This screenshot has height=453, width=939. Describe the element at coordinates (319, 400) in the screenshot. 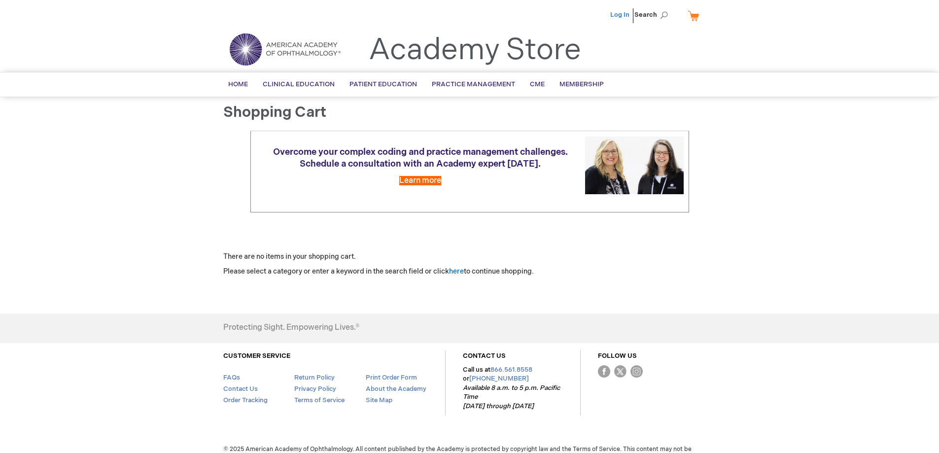

I see `a: Terms of Service` at that location.